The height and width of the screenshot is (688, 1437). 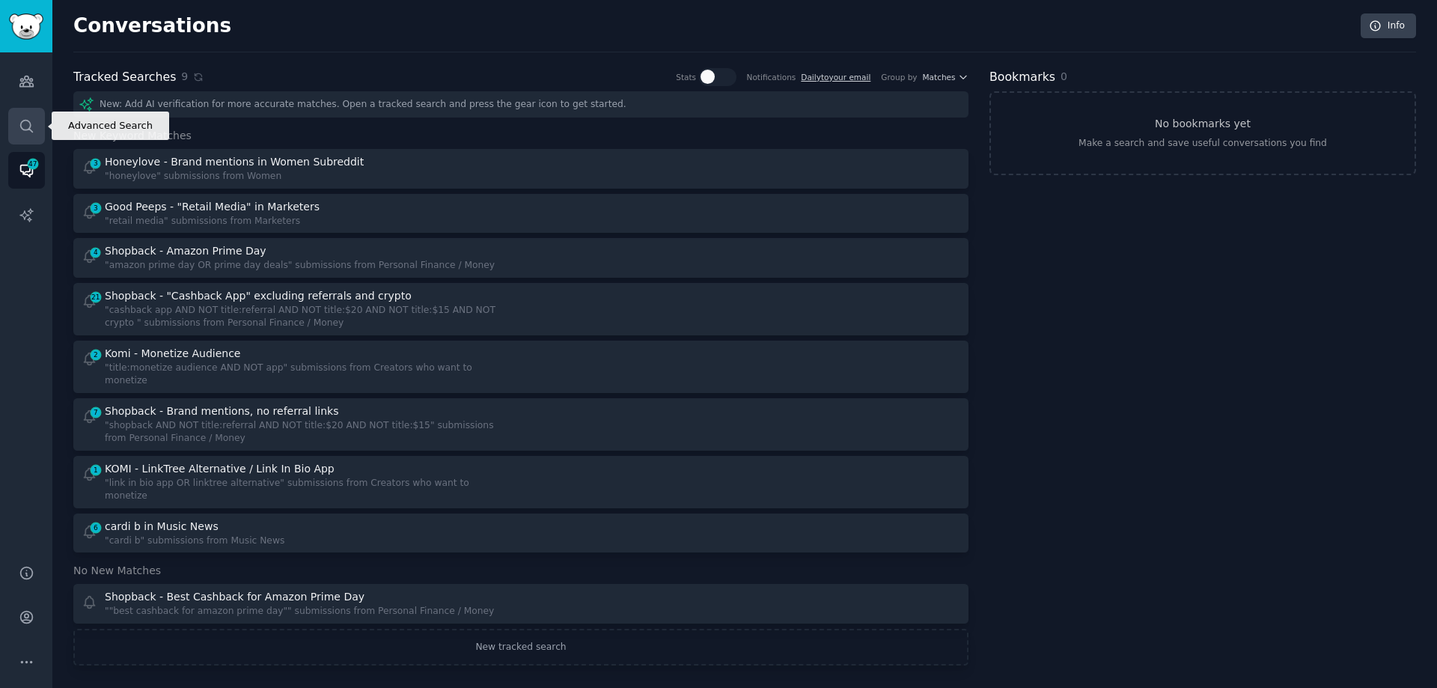 What do you see at coordinates (152, 26) in the screenshot?
I see `h2: Conversations` at bounding box center [152, 26].